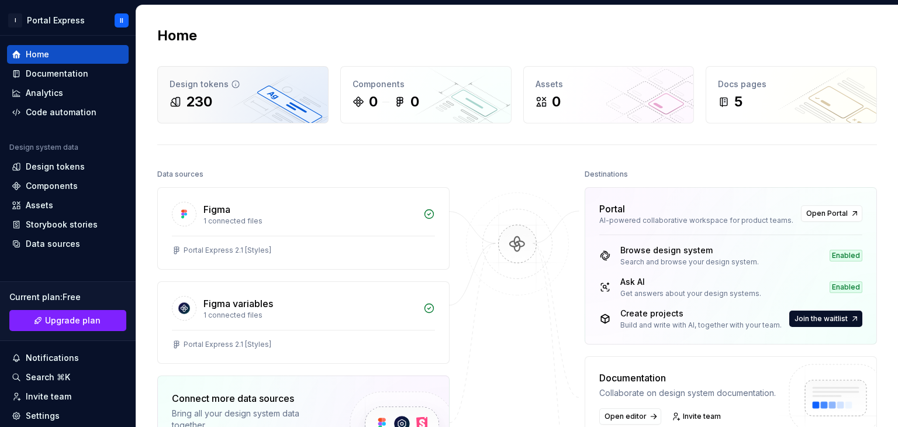 This screenshot has height=427, width=898. I want to click on button: Notifications, so click(68, 358).